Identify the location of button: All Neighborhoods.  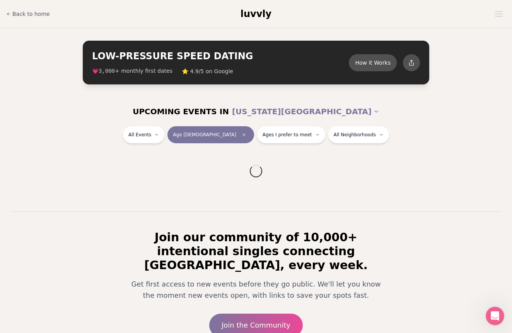
(359, 135).